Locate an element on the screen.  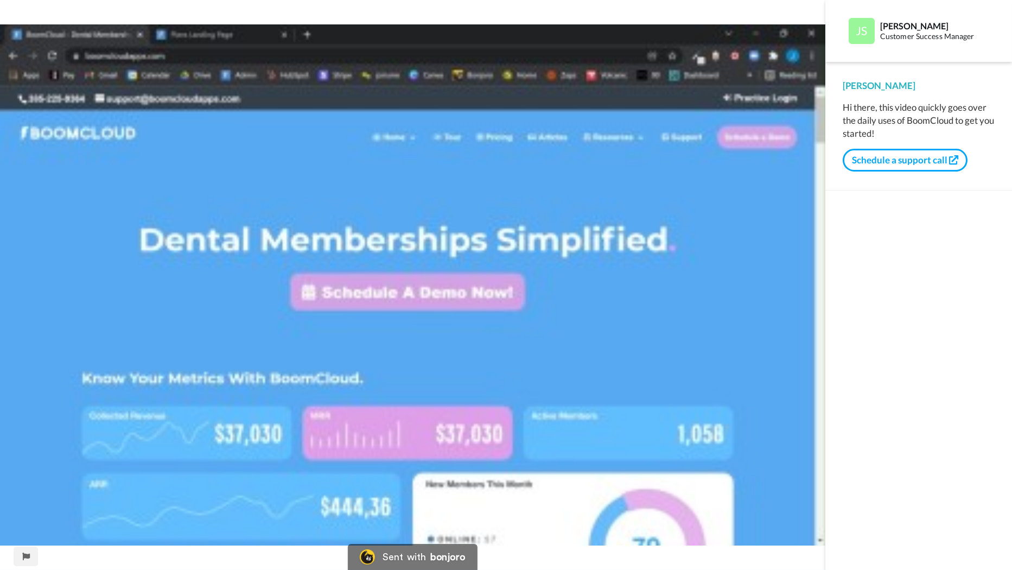
div: Sent with is located at coordinates (404, 557).